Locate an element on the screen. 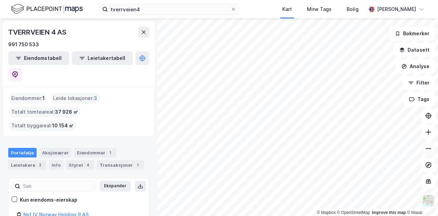 This screenshot has height=216, width=438. div: Mine Tags is located at coordinates (319, 9).